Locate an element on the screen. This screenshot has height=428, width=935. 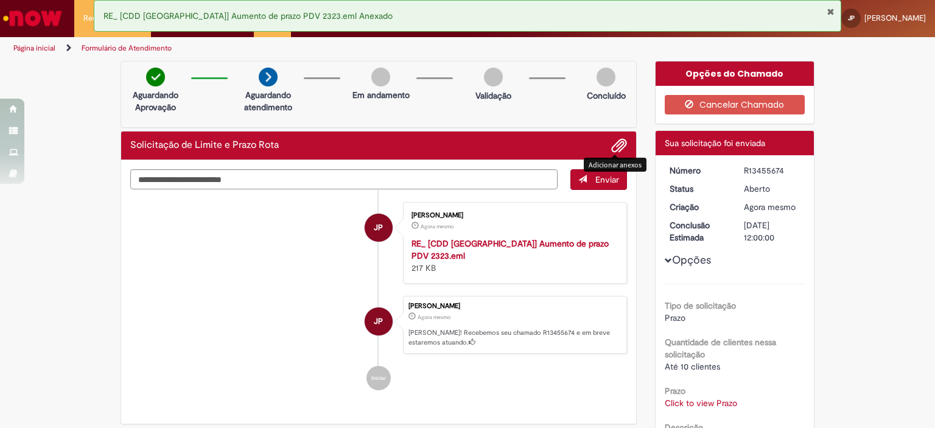
img: arrow-next.png is located at coordinates (268, 77).